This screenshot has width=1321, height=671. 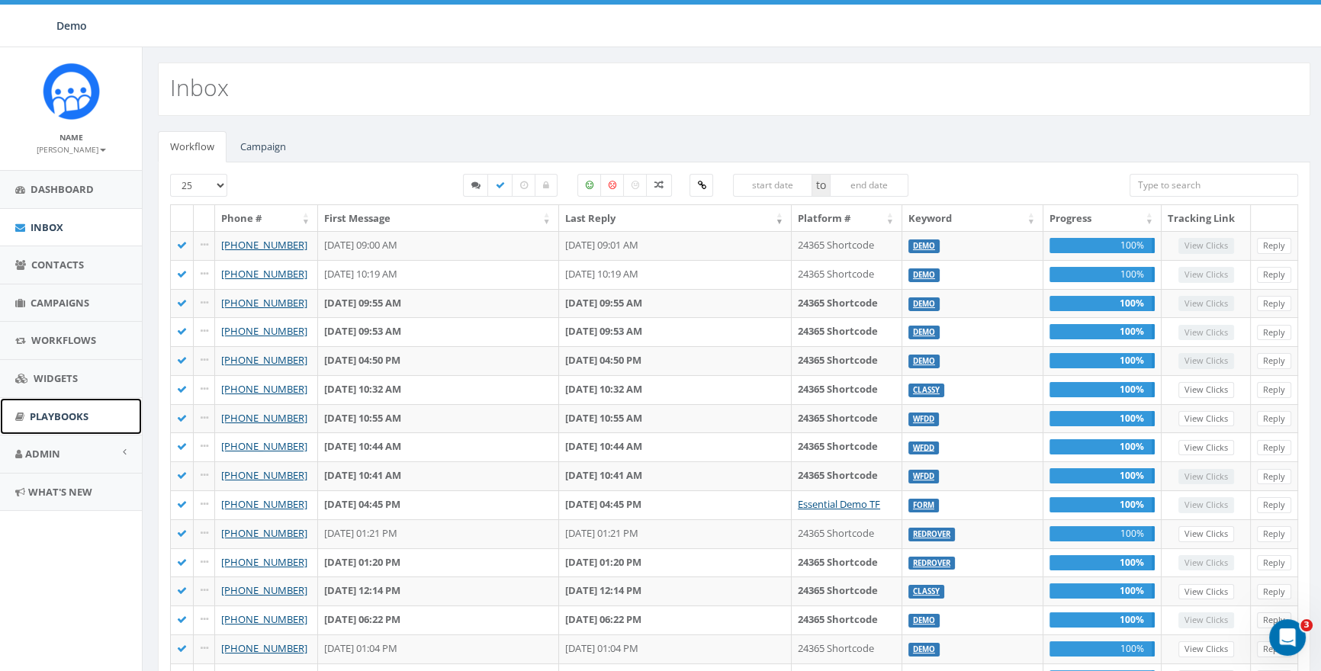 I want to click on h2: Inbox, so click(x=199, y=87).